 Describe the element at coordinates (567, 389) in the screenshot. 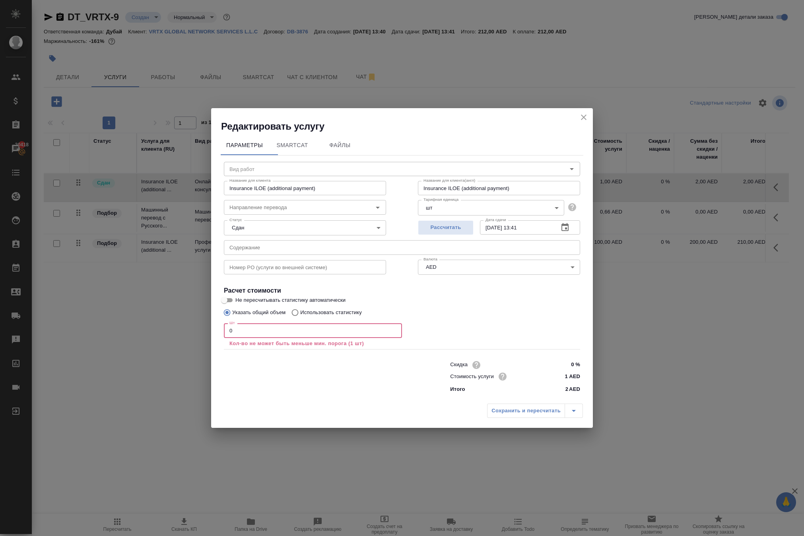

I see `p: 2` at that location.